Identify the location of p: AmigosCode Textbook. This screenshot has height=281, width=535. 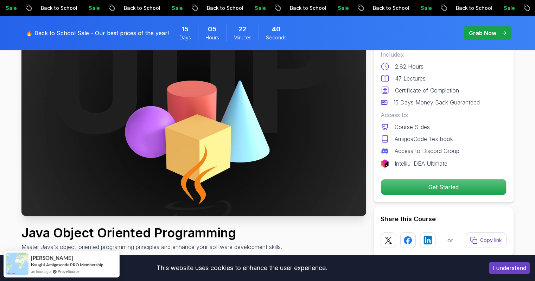
(424, 139).